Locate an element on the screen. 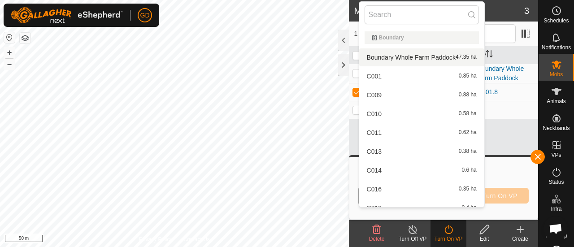 The width and height of the screenshot is (574, 247). span: C009 is located at coordinates (374, 95).